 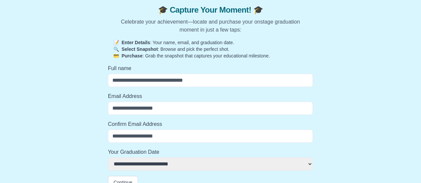 What do you see at coordinates (210, 49) in the screenshot?
I see `p: : Browse and pick the perfect shot.` at bounding box center [210, 49].